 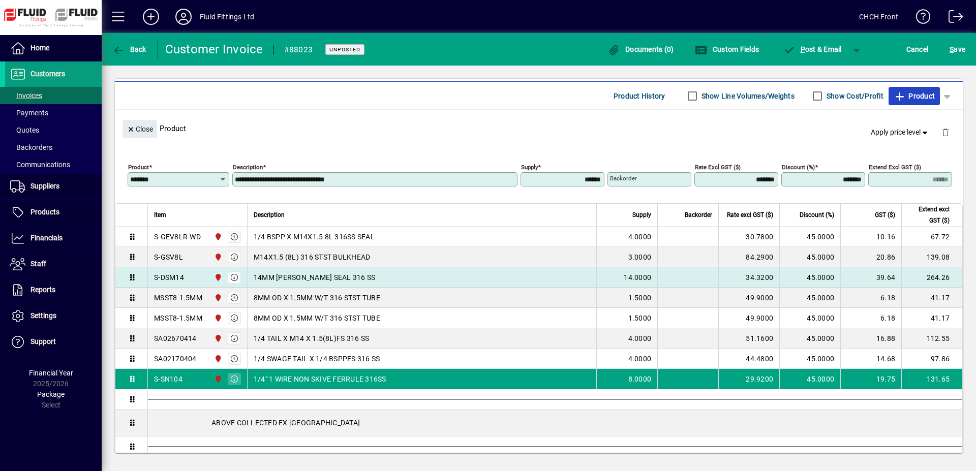 What do you see at coordinates (914, 96) in the screenshot?
I see `span: Product` at bounding box center [914, 96].